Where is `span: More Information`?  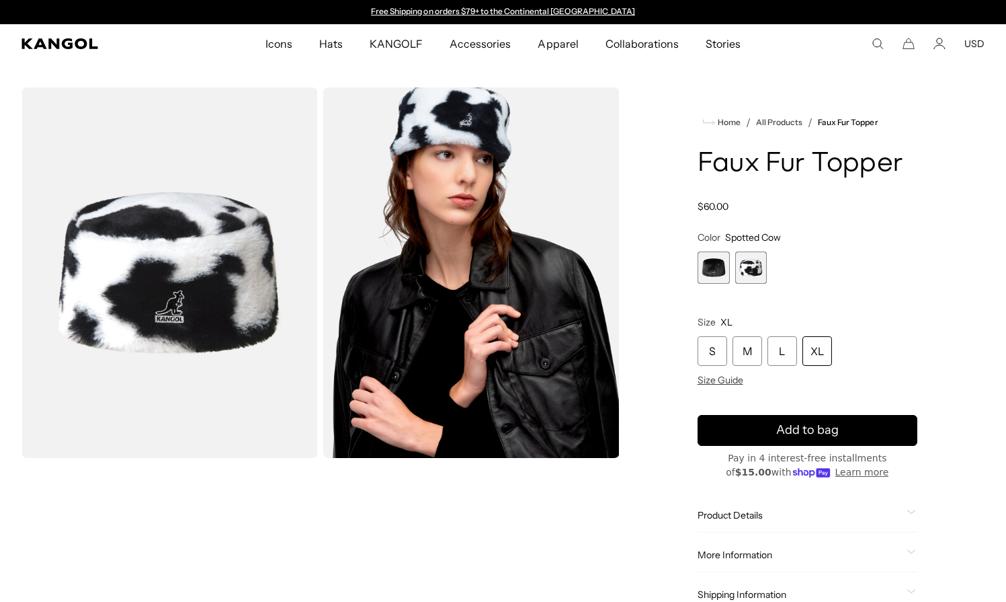
span: More Information is located at coordinates (799, 555).